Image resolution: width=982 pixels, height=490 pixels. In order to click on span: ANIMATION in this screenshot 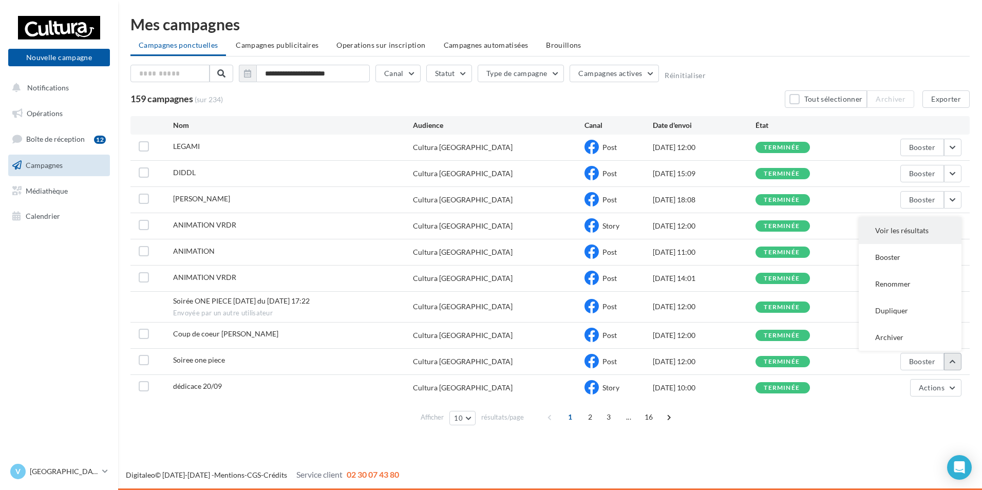, I will do `click(194, 251)`.